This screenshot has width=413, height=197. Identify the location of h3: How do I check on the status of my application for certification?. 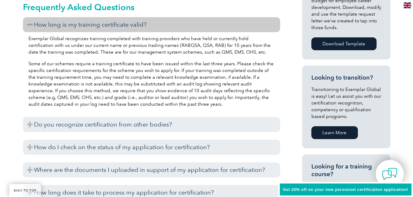
(151, 147).